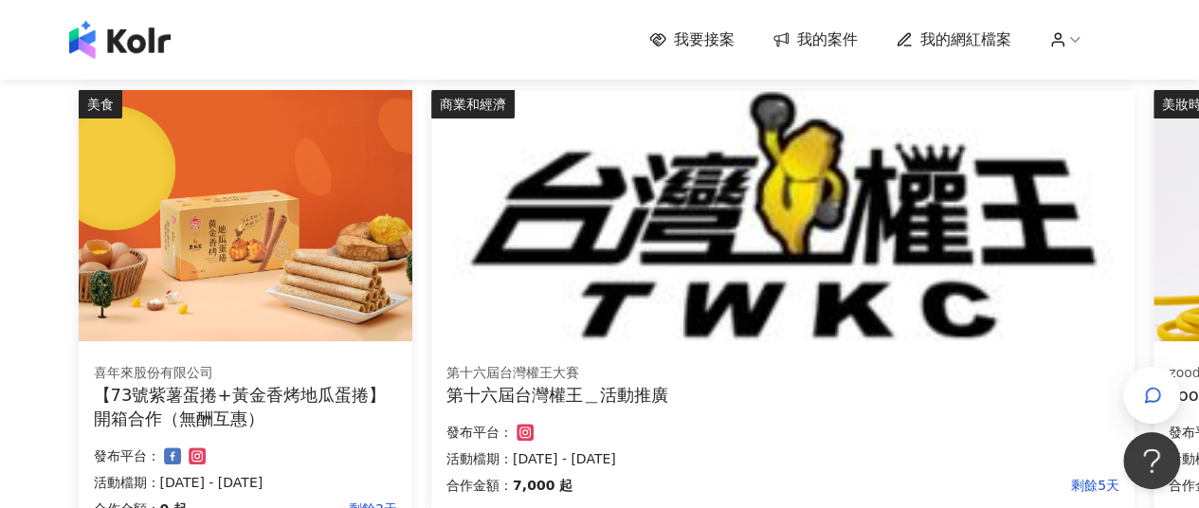  I want to click on span: 我的案件, so click(828, 40).